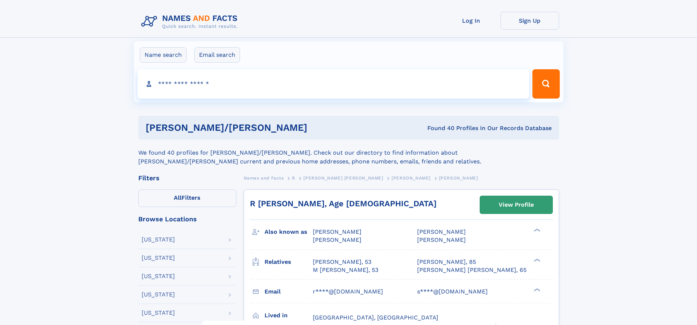 The height and width of the screenshot is (325, 697). Describe the element at coordinates (289, 262) in the screenshot. I see `h3: Relatives` at that location.